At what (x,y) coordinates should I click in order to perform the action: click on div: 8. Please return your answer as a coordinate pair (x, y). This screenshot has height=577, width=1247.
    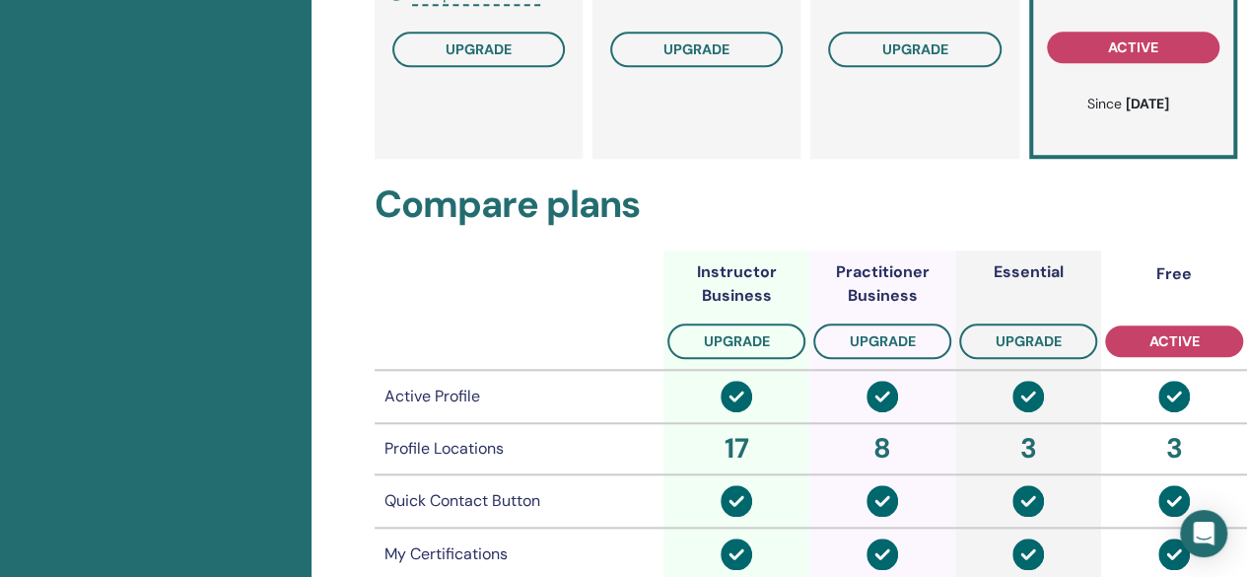
    Looking at the image, I should click on (882, 449).